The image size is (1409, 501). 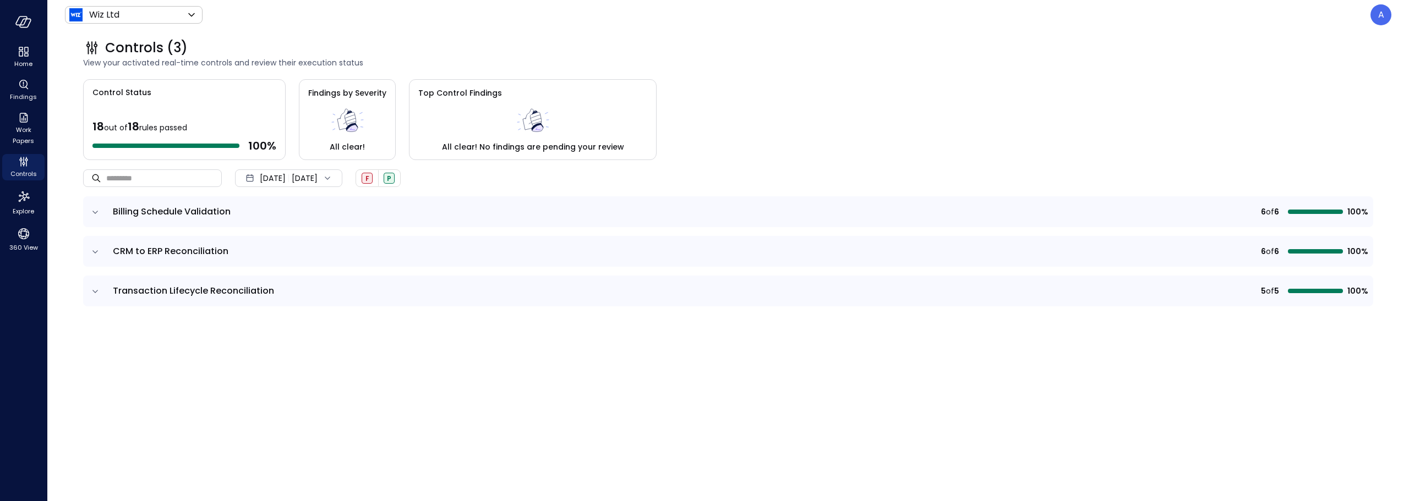 I want to click on span: Controls (3), so click(x=146, y=48).